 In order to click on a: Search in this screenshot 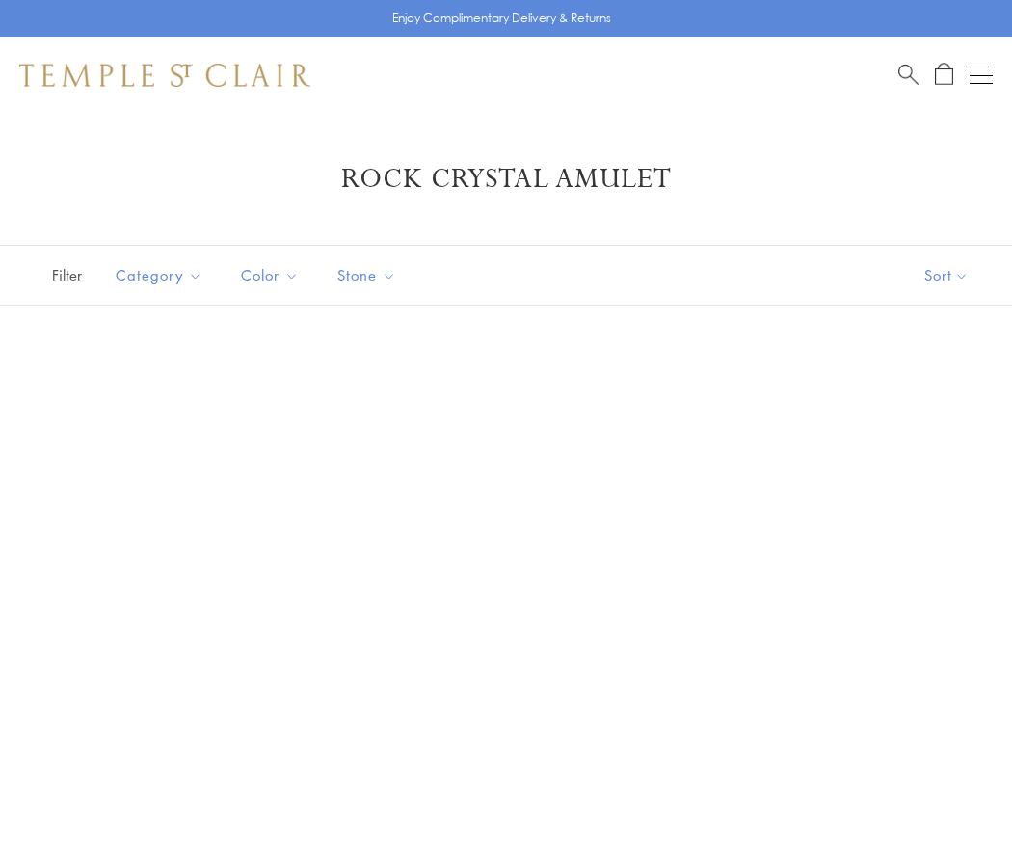, I will do `click(908, 74)`.